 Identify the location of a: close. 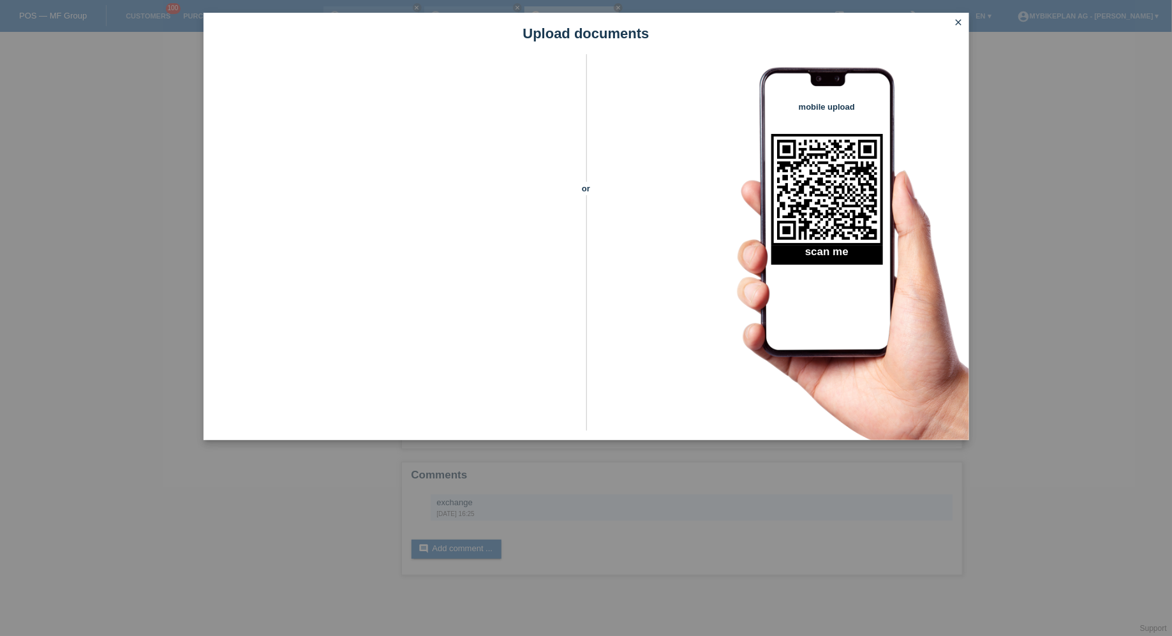
(959, 23).